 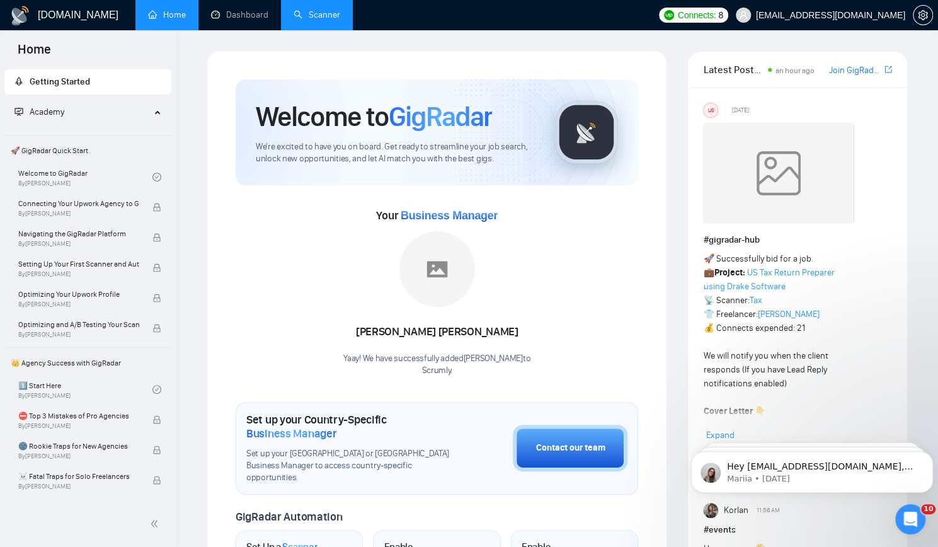 What do you see at coordinates (733, 69) in the screenshot?
I see `span: Latest Posts from the GigRadar Community` at bounding box center [733, 69].